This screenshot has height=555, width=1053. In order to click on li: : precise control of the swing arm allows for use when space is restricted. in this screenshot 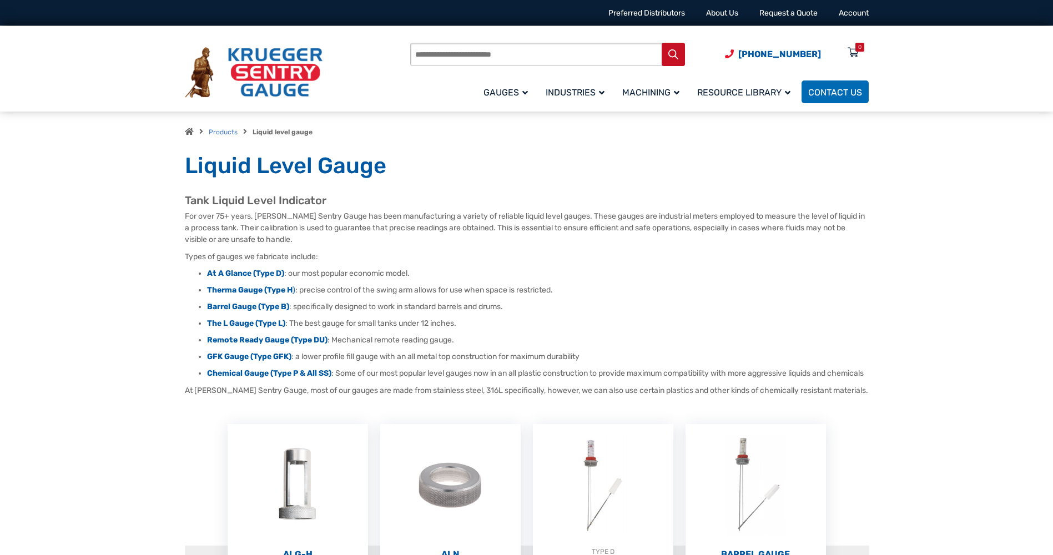, I will do `click(538, 290)`.